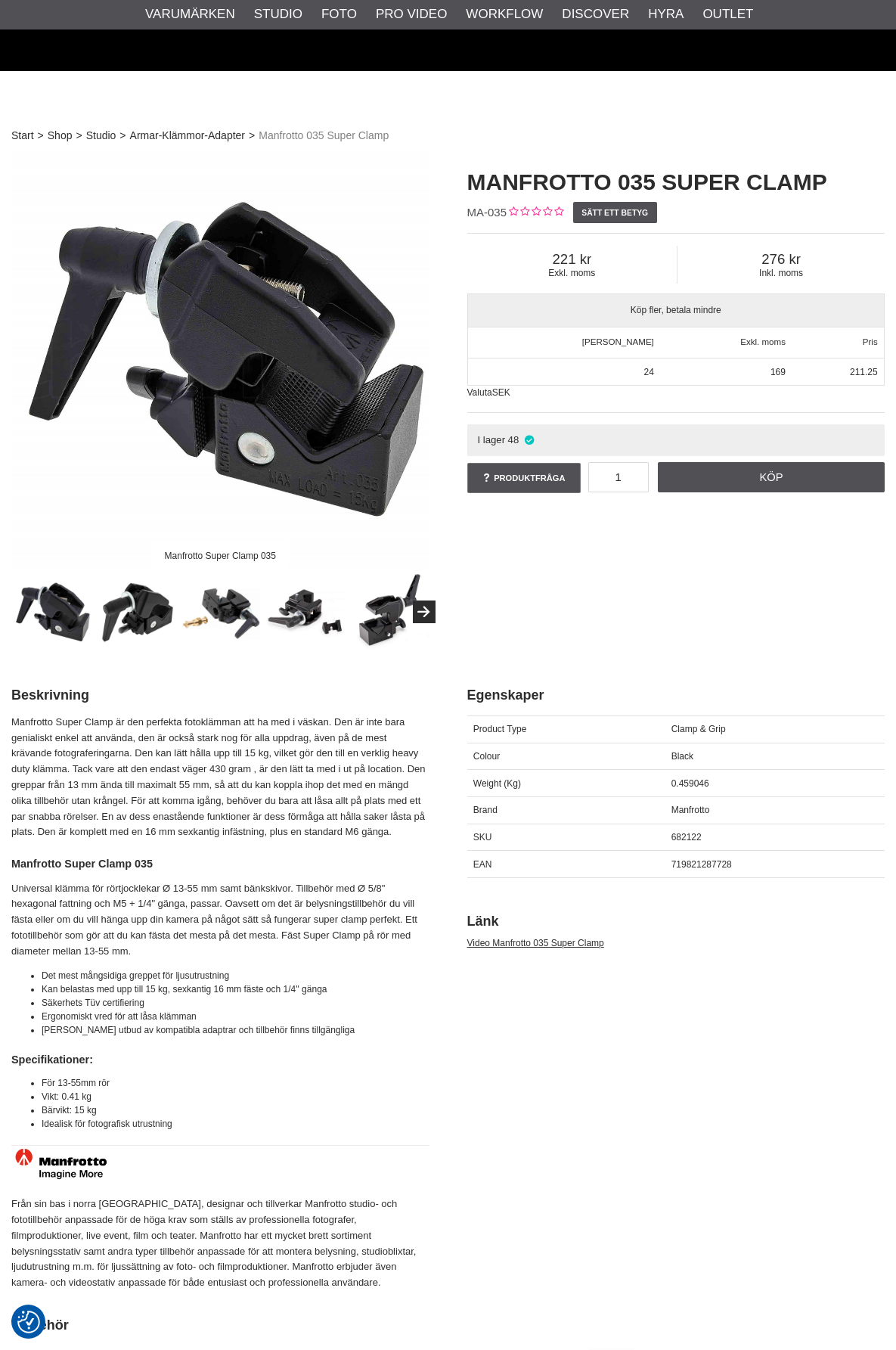  Describe the element at coordinates (323, 135) in the screenshot. I see `span: Manfrotto 035 Super Clamp` at that location.